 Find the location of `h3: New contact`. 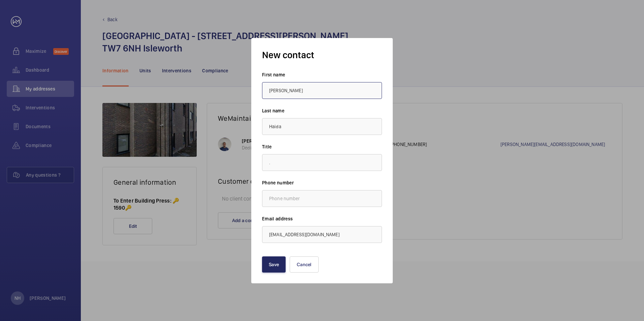

h3: New contact is located at coordinates (322, 55).